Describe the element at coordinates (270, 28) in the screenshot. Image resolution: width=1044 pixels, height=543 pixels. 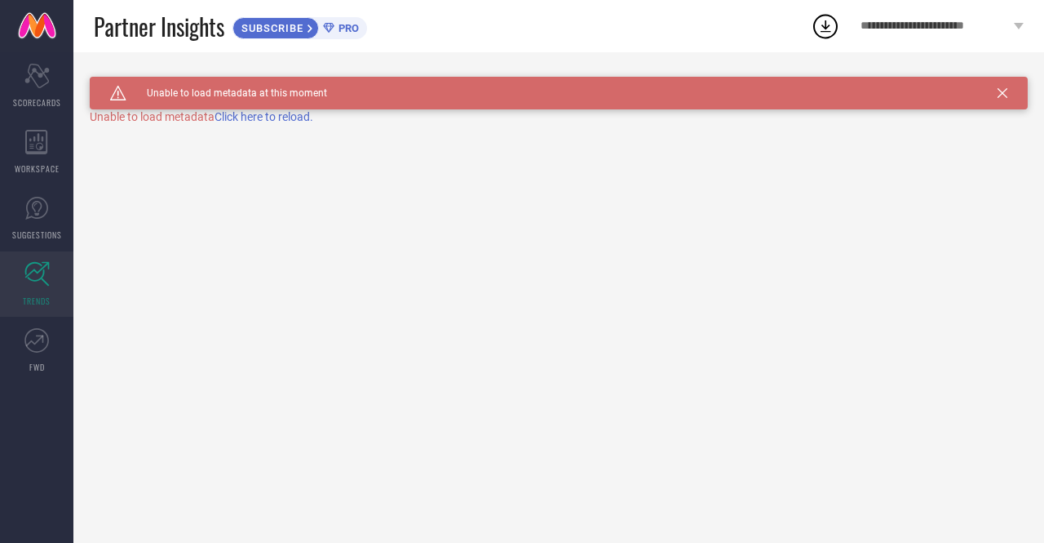
I see `span: SUBSCRIBE` at that location.